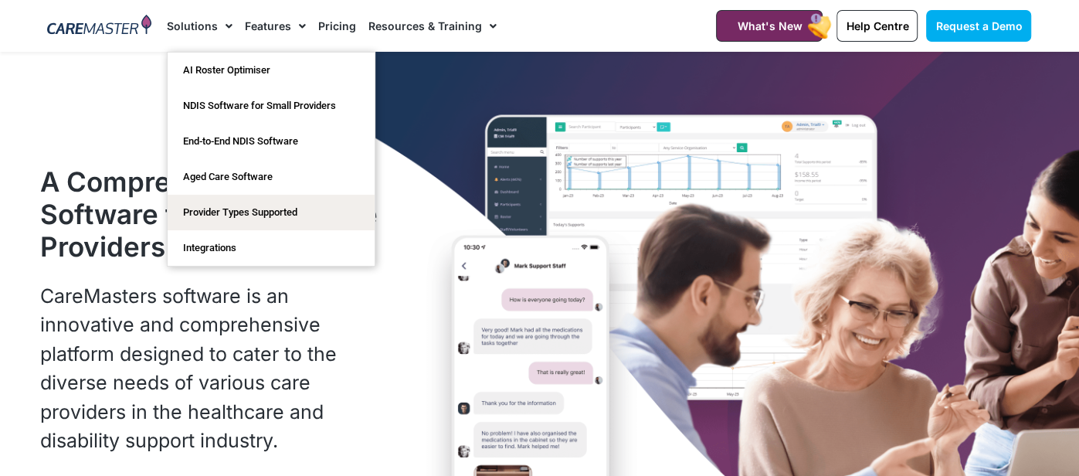  What do you see at coordinates (271, 212) in the screenshot?
I see `a: Provider Types Supported` at bounding box center [271, 212].